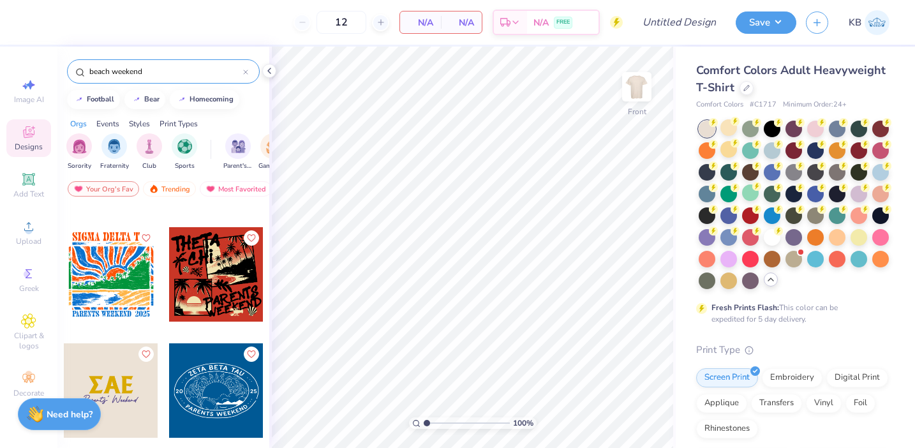  Describe the element at coordinates (791, 79) in the screenshot. I see `span: Comfort Colors Adult Heavyweight T-Shirt` at that location.